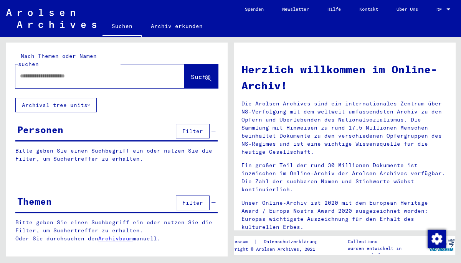 The height and width of the screenshot is (263, 461). Describe the element at coordinates (117, 231) in the screenshot. I see `p: Bitte geben Sie einen Suchbegriff ein oder nutzen Sie die Filter, um Suchertreffer zu erhalten. O...` at that location.